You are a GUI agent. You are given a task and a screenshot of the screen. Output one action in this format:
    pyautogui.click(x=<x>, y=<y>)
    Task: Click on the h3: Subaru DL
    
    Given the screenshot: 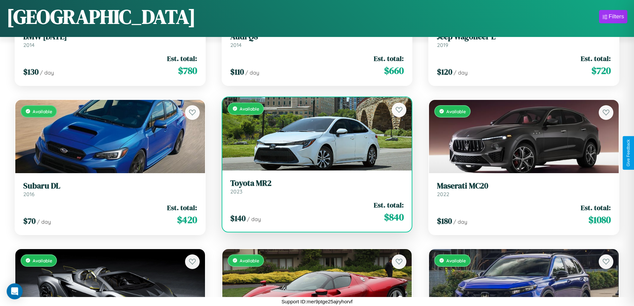 What is the action you would take?
    pyautogui.click(x=110, y=186)
    